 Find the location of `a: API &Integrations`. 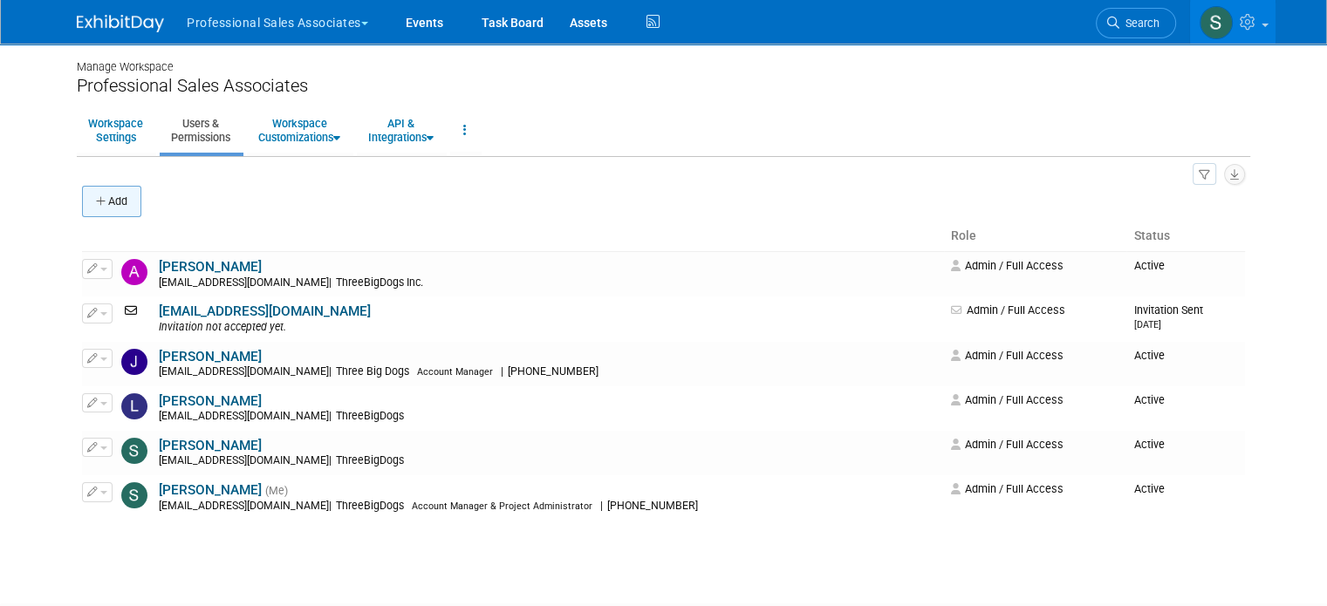

a: API &Integrations is located at coordinates (400, 130).